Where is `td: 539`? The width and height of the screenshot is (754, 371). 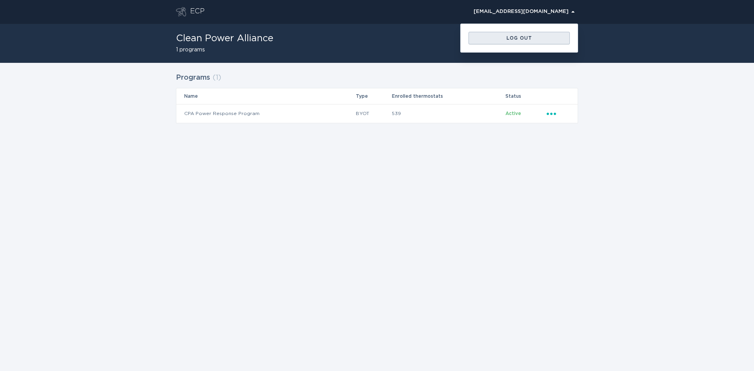
td: 539 is located at coordinates (448, 113).